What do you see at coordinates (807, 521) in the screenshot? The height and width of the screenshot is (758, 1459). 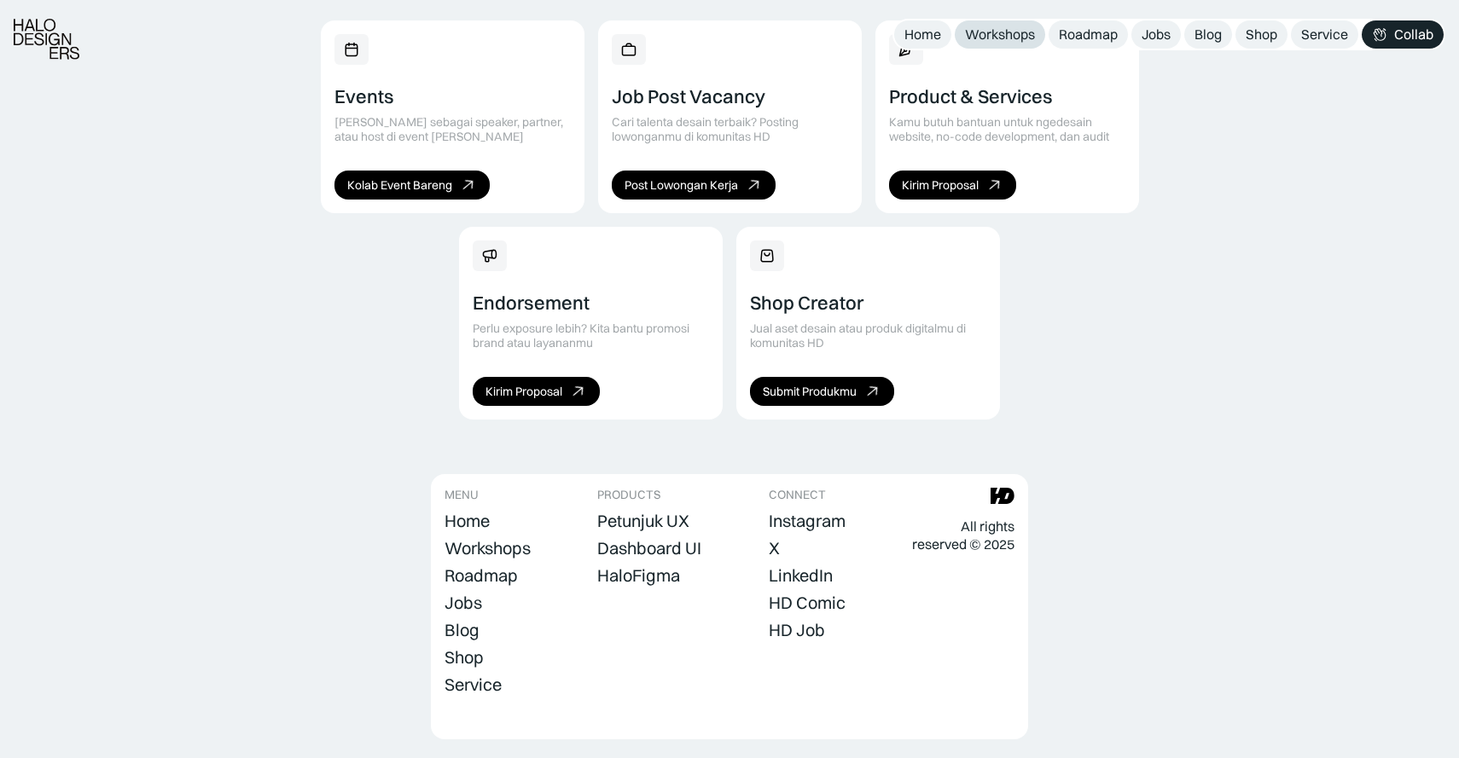 I see `a: Instagram` at bounding box center [807, 521].